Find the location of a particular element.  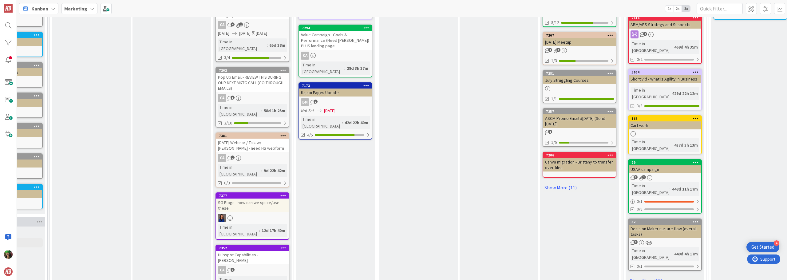

div: 29USAA campaign is located at coordinates (665, 167).